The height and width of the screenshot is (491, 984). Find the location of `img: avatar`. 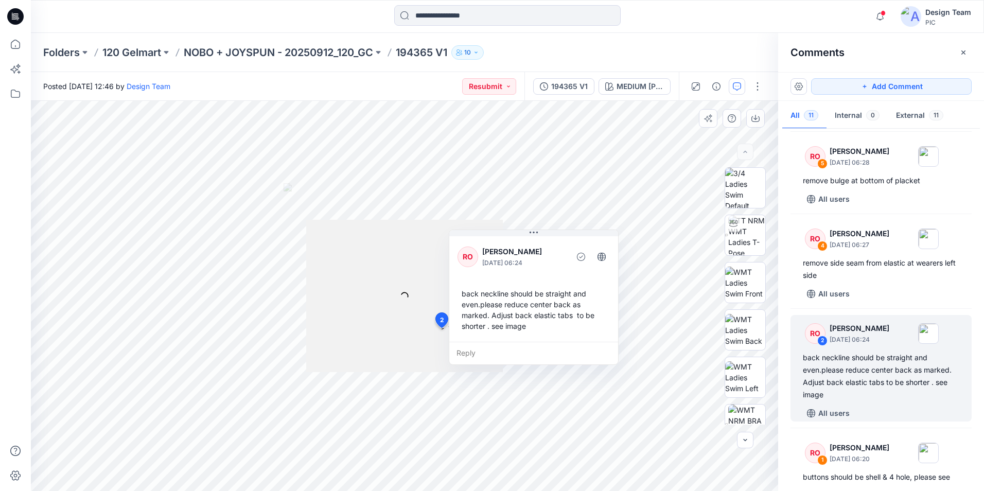

img: avatar is located at coordinates (911, 16).